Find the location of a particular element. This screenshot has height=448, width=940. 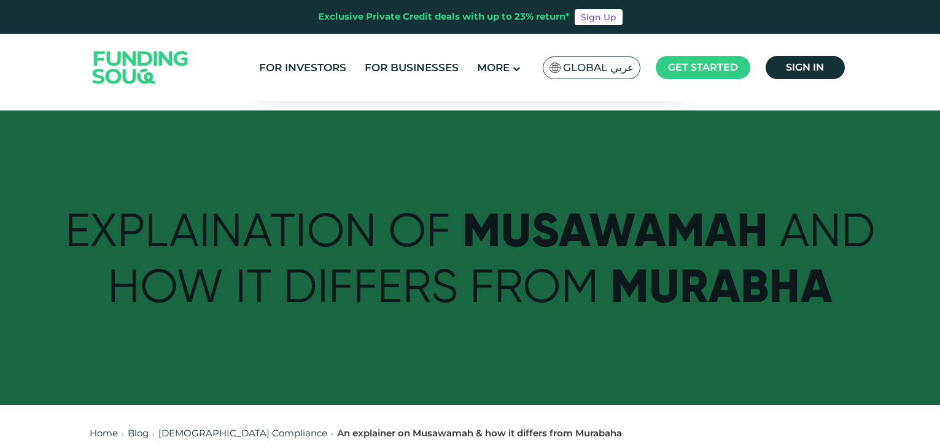

a: For Businesses is located at coordinates (411, 68).